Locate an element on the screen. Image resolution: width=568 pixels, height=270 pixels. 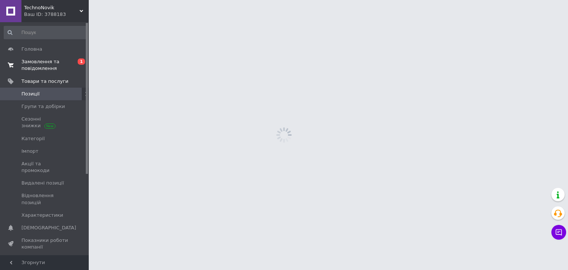
div: Ваш ID: 3788183 is located at coordinates (56, 14).